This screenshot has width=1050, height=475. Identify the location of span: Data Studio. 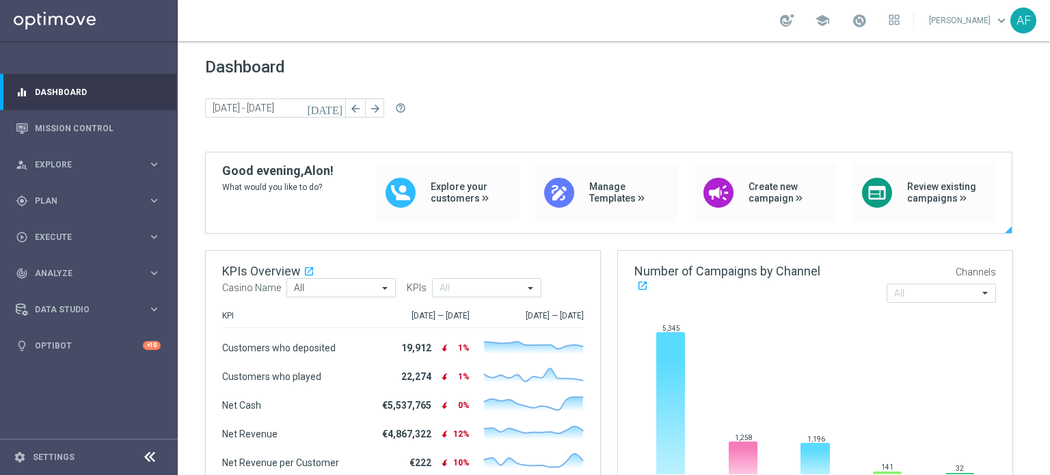
(91, 310).